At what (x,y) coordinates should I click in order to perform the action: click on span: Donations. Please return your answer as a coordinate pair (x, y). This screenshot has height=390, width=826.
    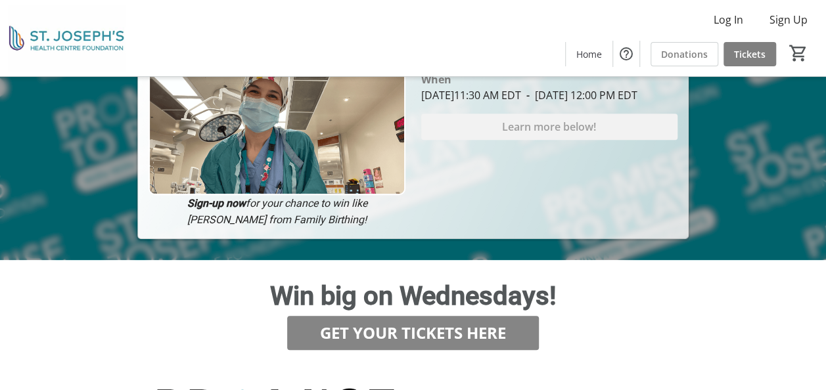
    Looking at the image, I should click on (684, 54).